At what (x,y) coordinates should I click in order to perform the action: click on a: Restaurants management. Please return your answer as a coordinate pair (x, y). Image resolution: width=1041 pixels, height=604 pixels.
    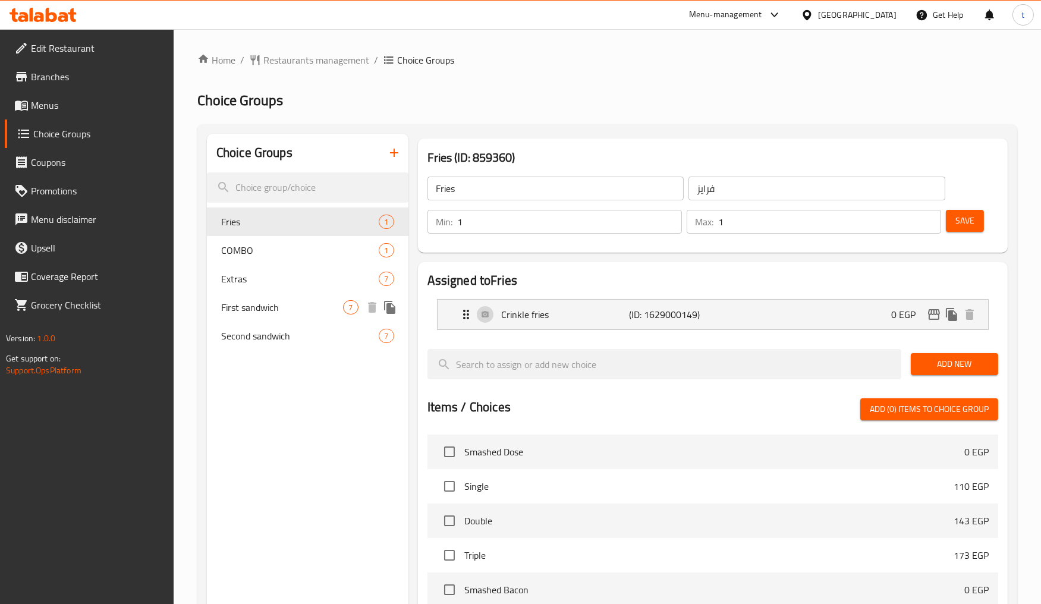
    Looking at the image, I should click on (309, 60).